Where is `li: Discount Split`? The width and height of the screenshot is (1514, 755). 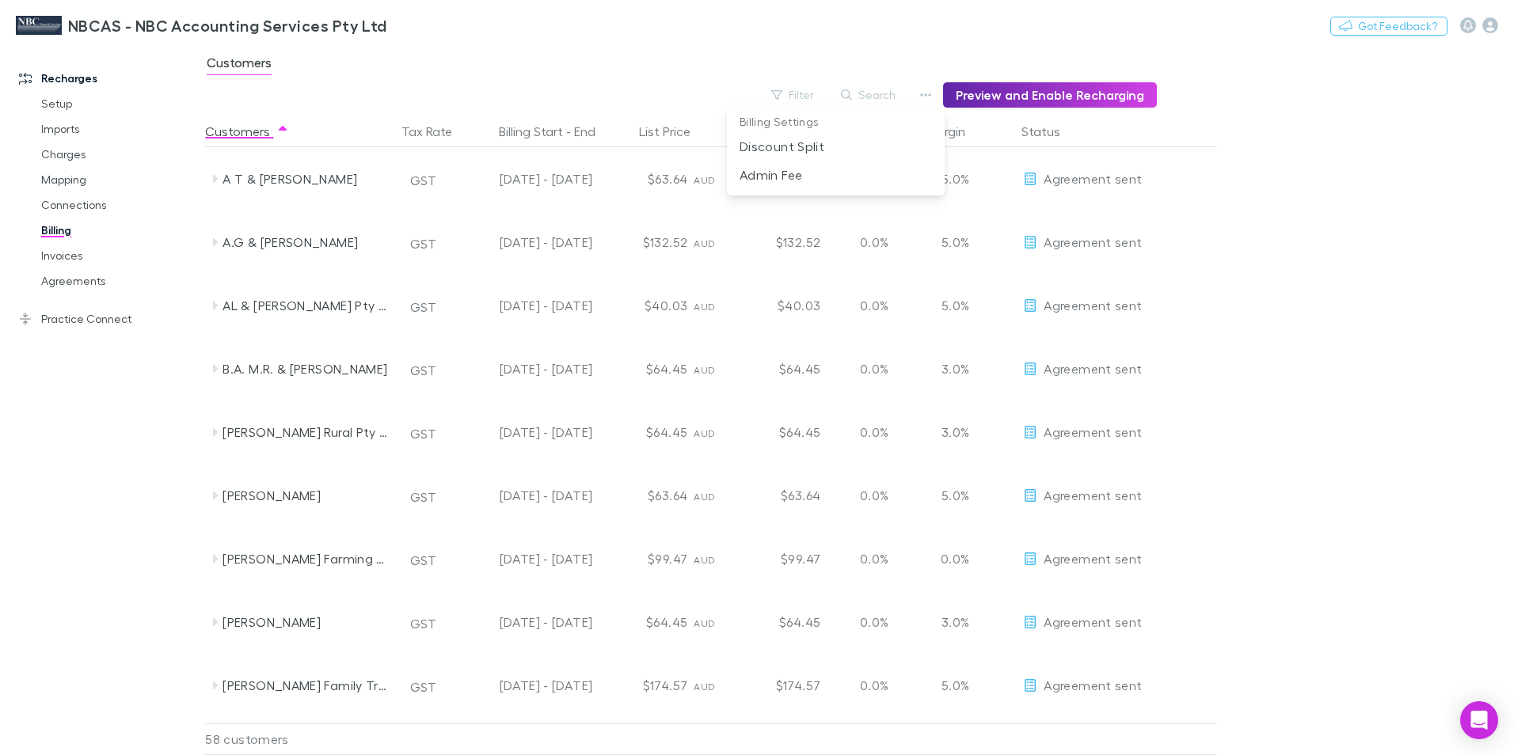
li: Discount Split is located at coordinates (835, 146).